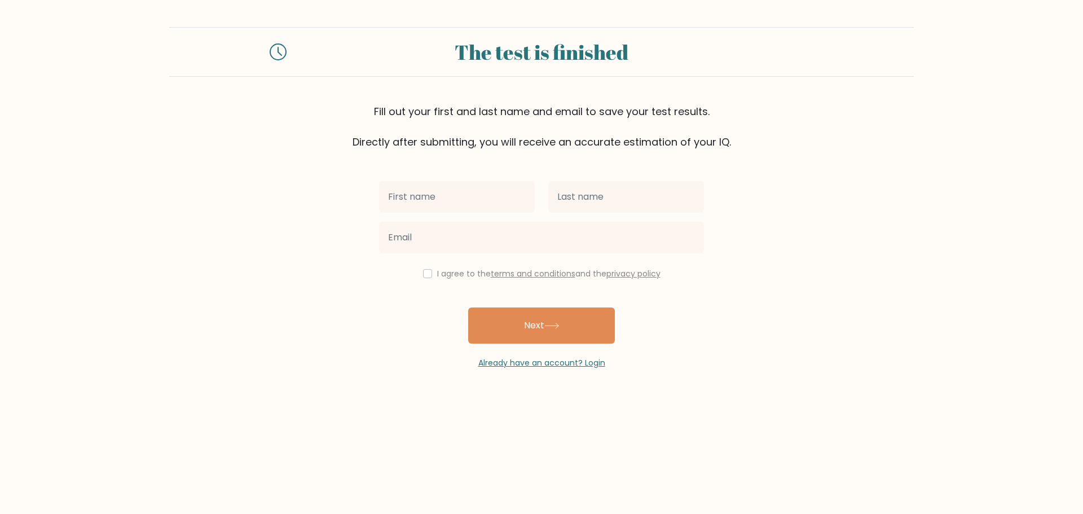  Describe the element at coordinates (626, 197) in the screenshot. I see `input: Last name` at that location.